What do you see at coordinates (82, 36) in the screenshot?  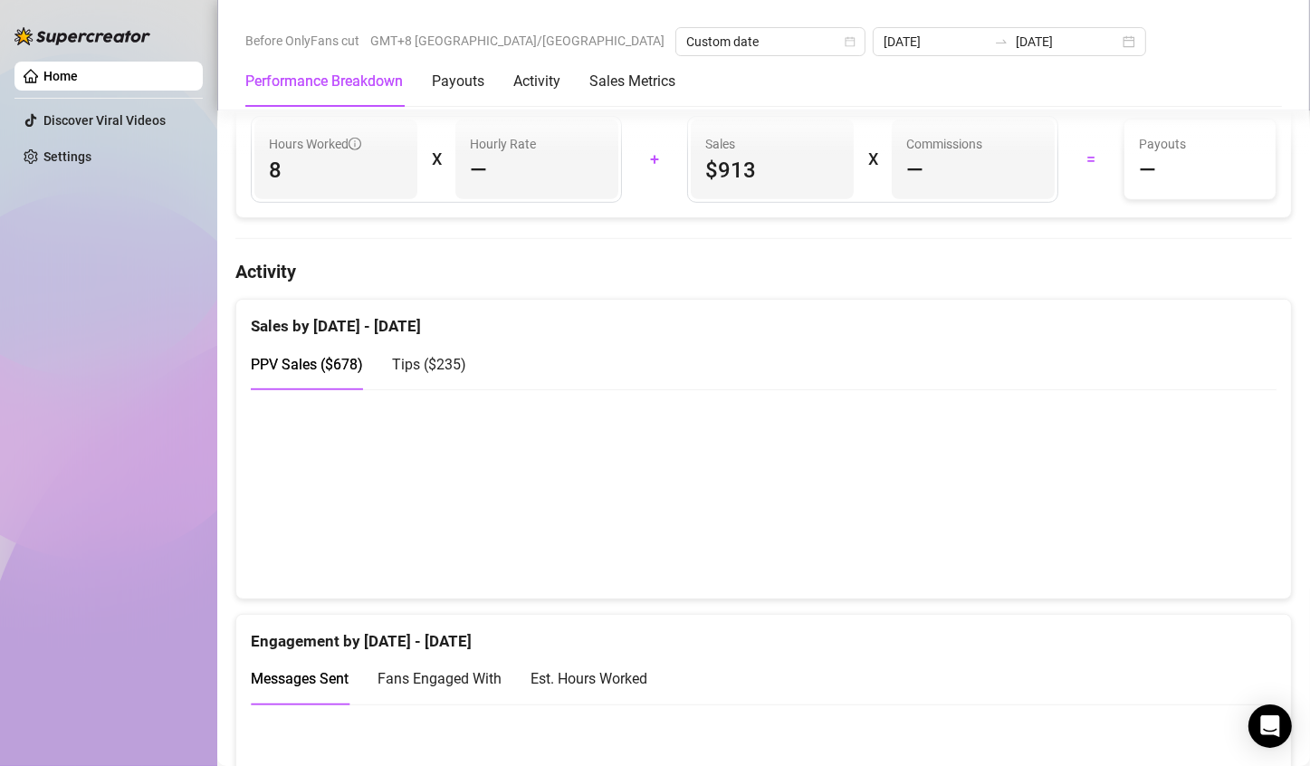 I see `img: logo-BBDzfeDw.svg` at bounding box center [82, 36].